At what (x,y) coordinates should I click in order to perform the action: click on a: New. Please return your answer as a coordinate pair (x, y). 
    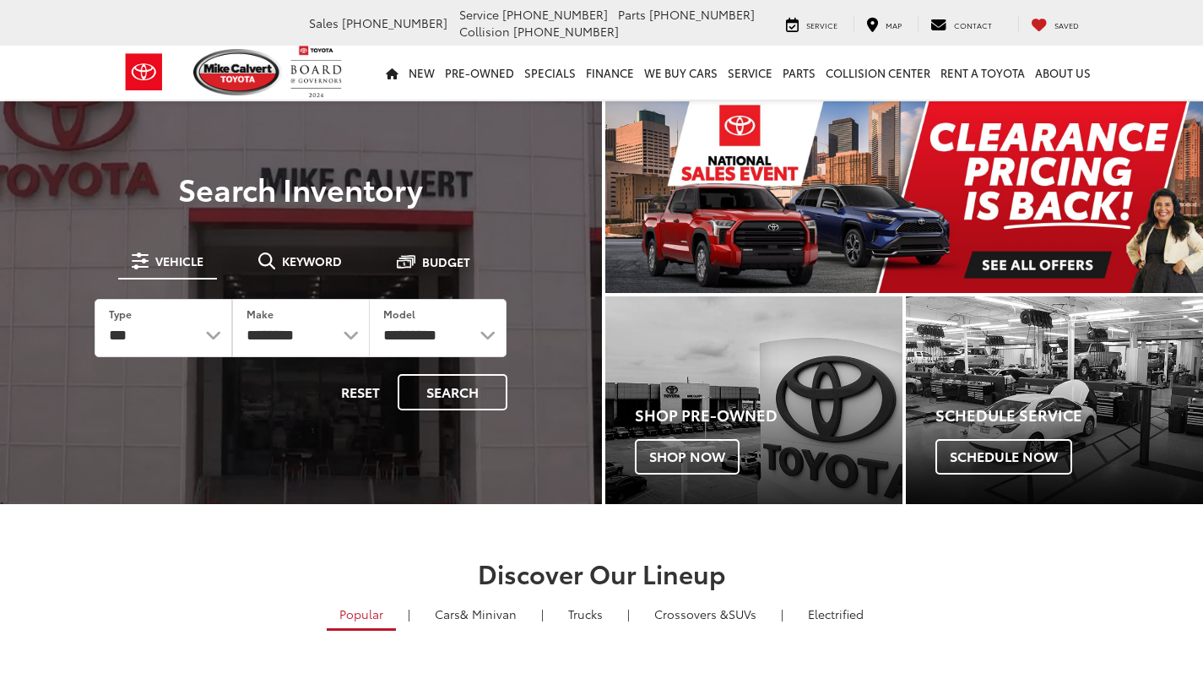
    Looking at the image, I should click on (421, 73).